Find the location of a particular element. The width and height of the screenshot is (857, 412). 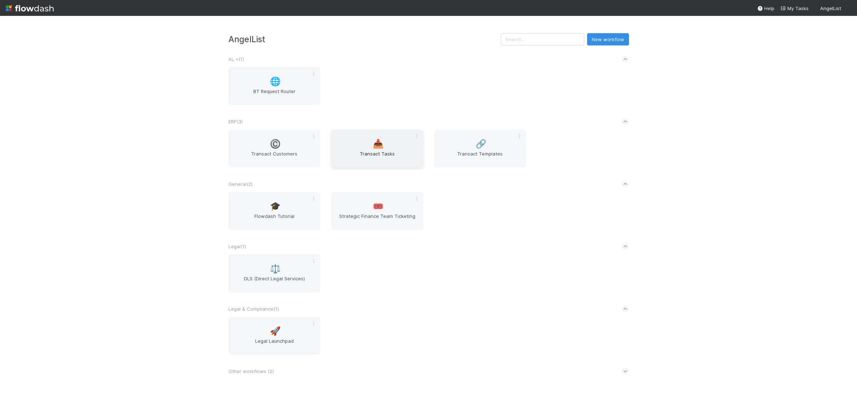

span: DLS (Direct Legal Services) is located at coordinates (274, 282).